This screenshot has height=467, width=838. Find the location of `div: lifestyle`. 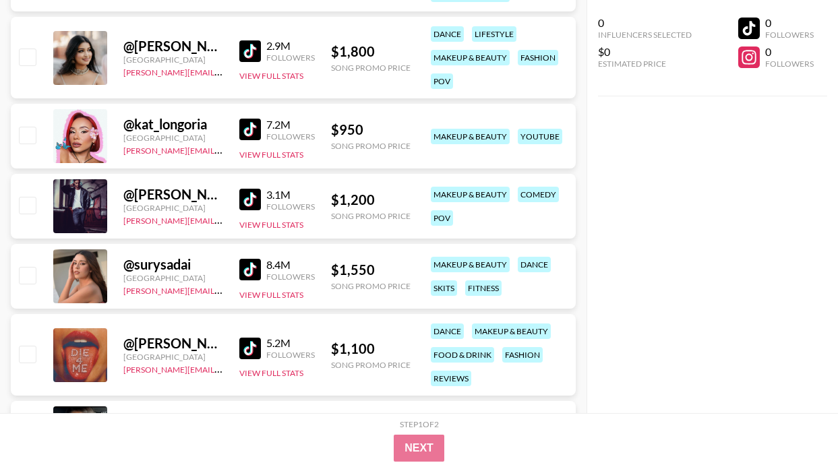

div: lifestyle is located at coordinates (494, 34).